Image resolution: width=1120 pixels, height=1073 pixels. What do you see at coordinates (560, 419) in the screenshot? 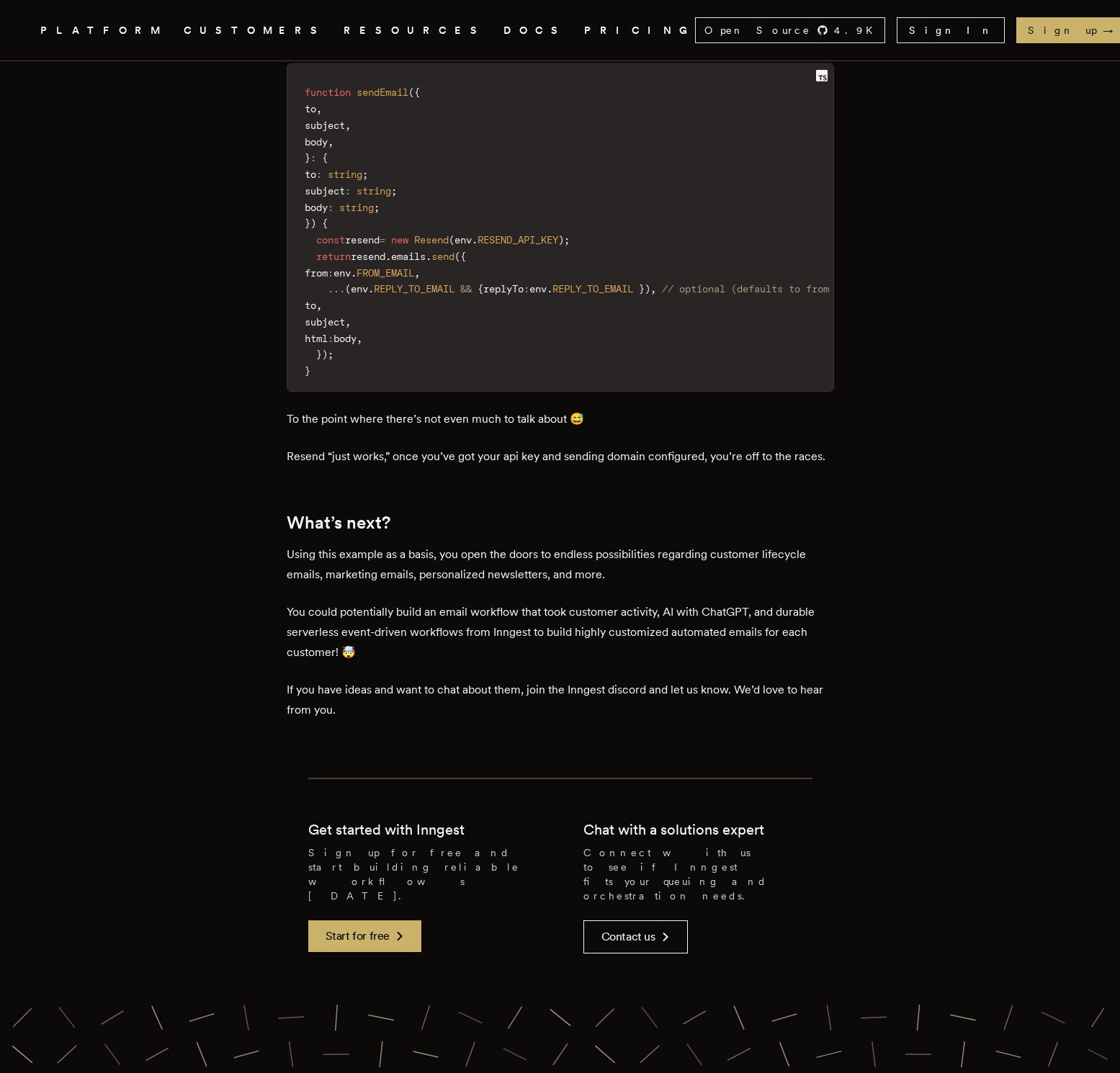
I see `p: To the point where there’s not even much to talk about 😅` at bounding box center [560, 419].